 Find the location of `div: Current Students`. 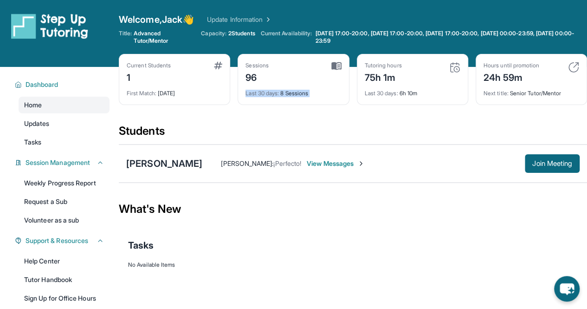

div: Current Students is located at coordinates (149, 65).